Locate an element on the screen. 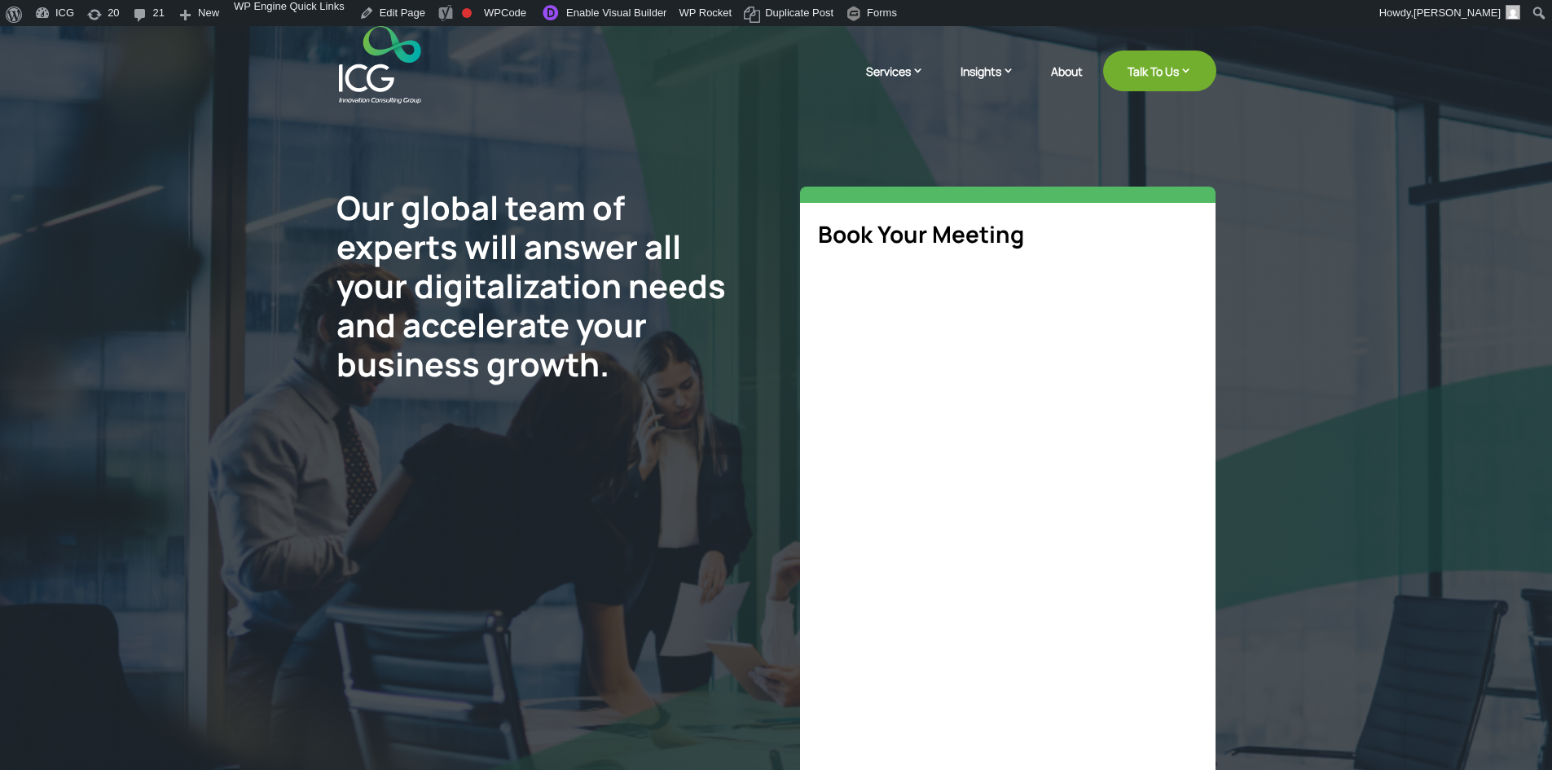 The width and height of the screenshot is (1552, 770). span: 20 is located at coordinates (113, 20).